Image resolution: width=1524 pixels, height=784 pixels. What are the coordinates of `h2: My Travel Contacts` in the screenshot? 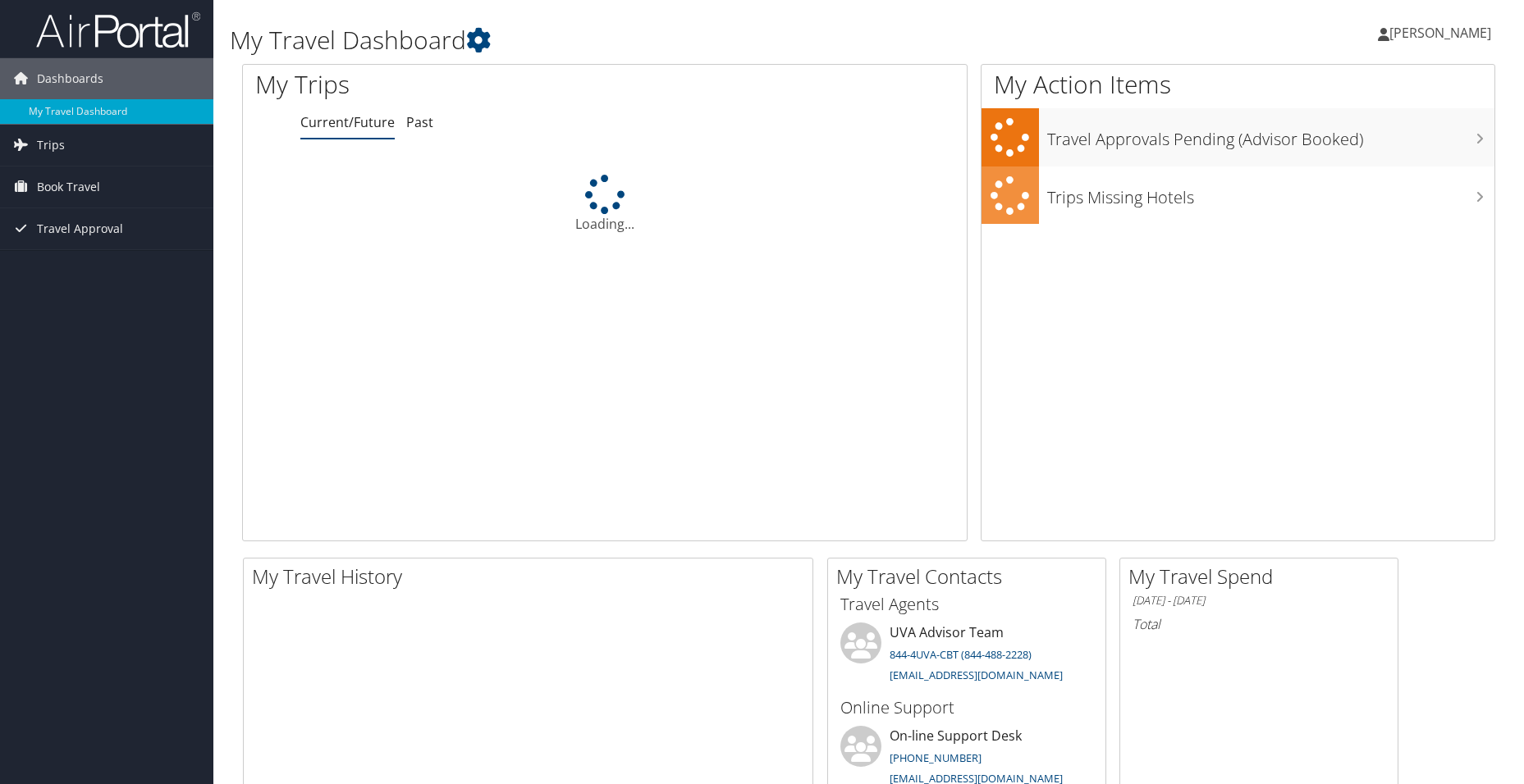 It's located at (971, 577).